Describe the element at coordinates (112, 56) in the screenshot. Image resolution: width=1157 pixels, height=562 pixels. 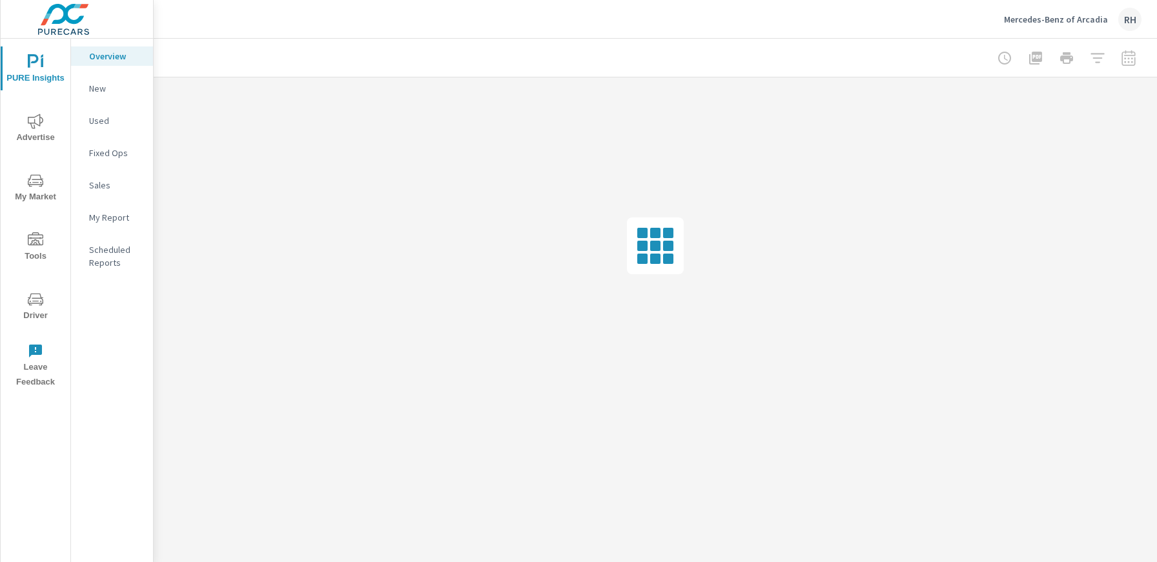
I see `div: Overview` at that location.